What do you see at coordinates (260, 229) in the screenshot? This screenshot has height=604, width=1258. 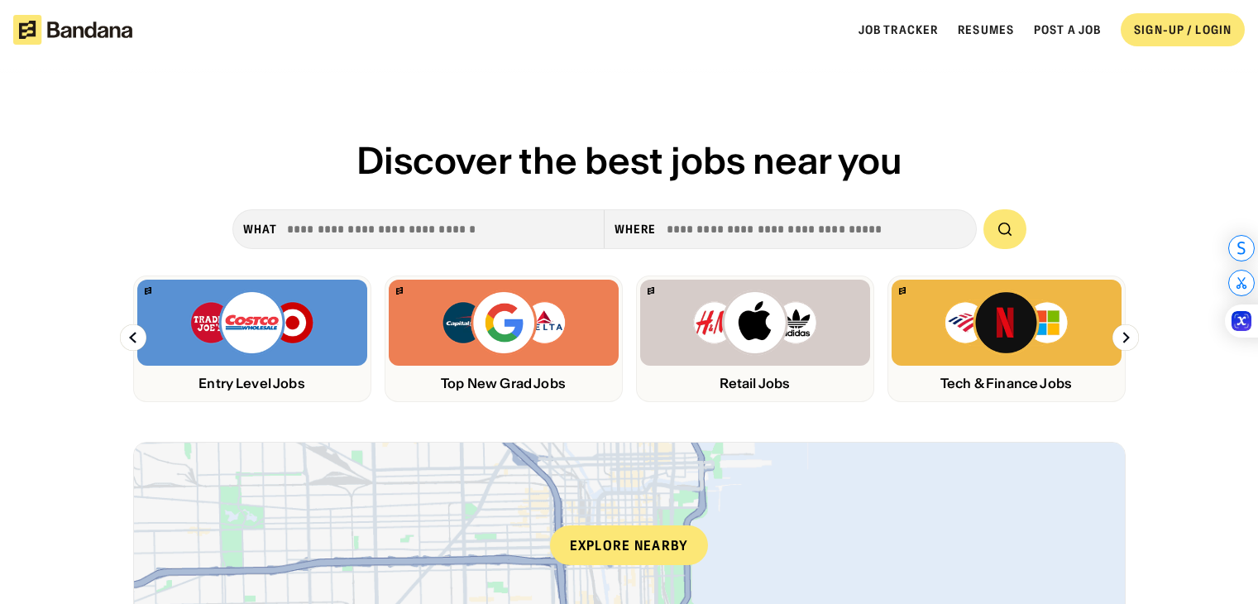 I see `div: what` at bounding box center [260, 229].